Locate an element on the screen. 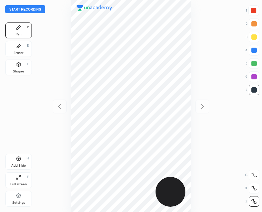 The height and width of the screenshot is (212, 262). img: logo.38c385cc.svg is located at coordinates (94, 8).